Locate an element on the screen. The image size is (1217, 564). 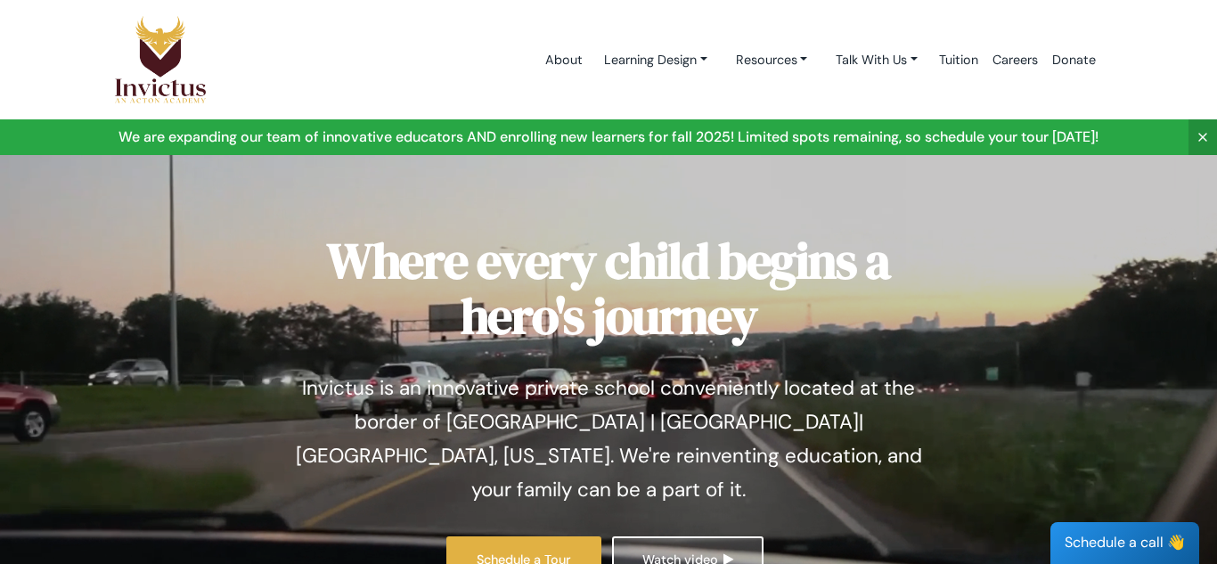
h1: Where every child begins a hero's journey is located at coordinates (609, 288).